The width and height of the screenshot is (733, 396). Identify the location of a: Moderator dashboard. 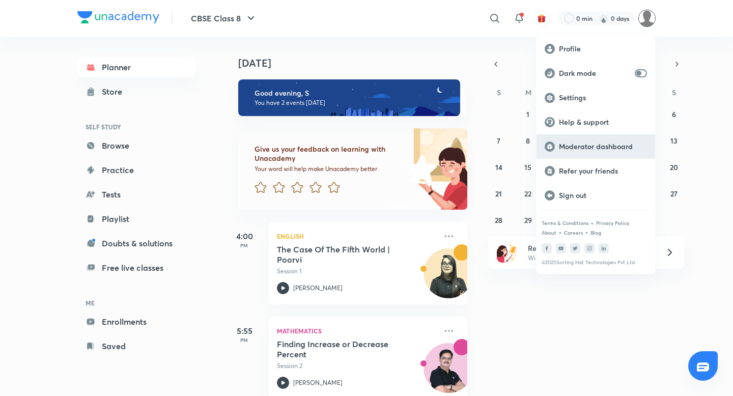
(596, 147).